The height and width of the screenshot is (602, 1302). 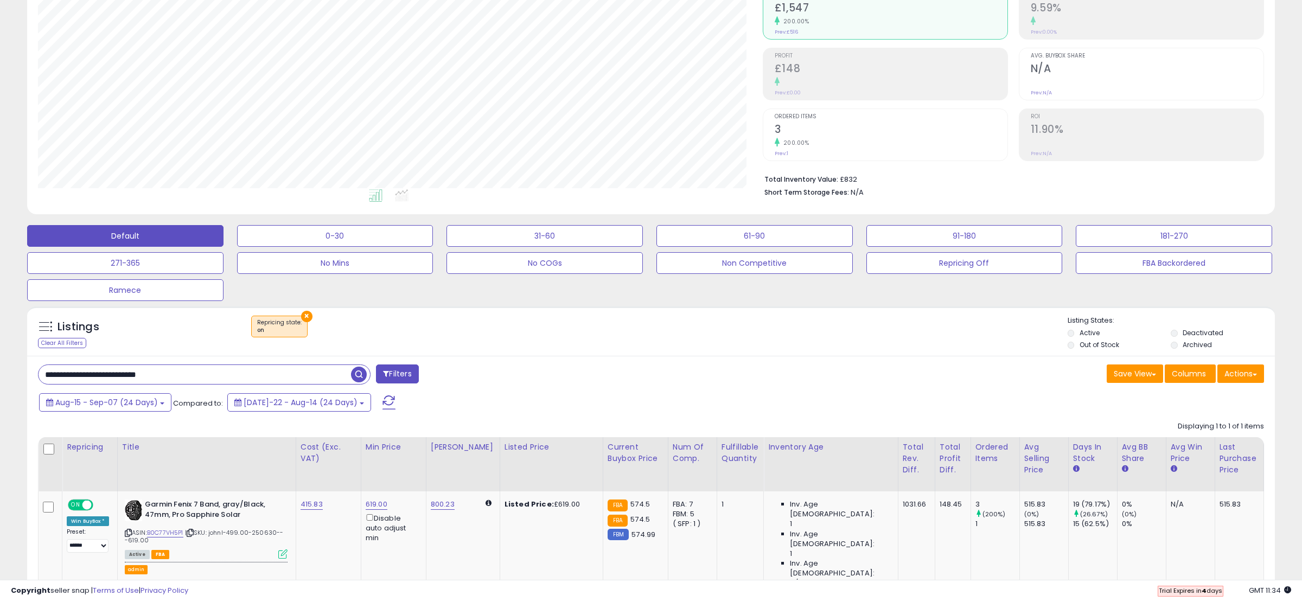 What do you see at coordinates (1125, 469) in the screenshot?
I see `small: Avg BB Share.` at bounding box center [1125, 469].